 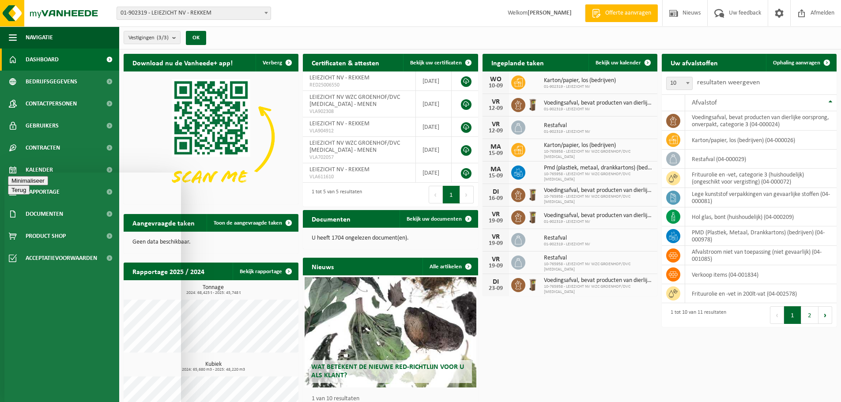 What do you see at coordinates (760, 217) in the screenshot?
I see `td: hol glas, bont (huishoudelijk) (04-000209)` at bounding box center [760, 217].